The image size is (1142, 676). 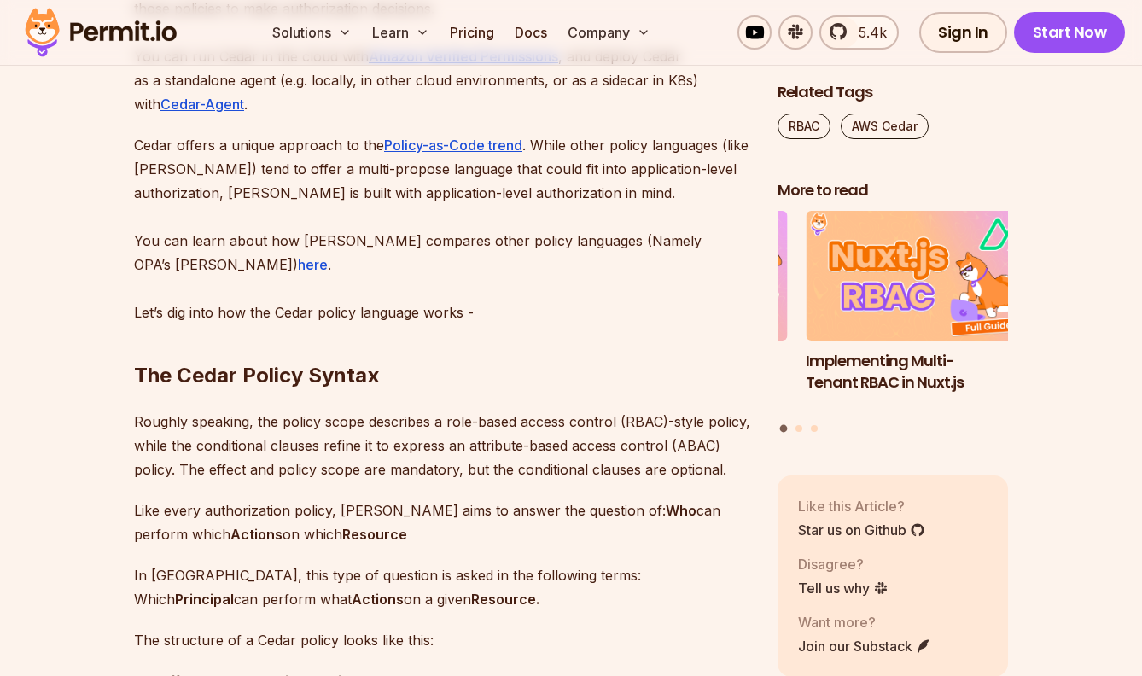 What do you see at coordinates (472, 32) in the screenshot?
I see `a: Pricing` at bounding box center [472, 32].